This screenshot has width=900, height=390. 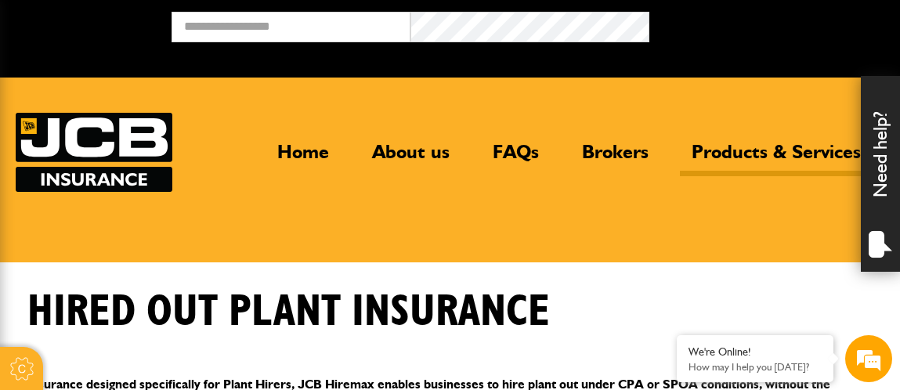 What do you see at coordinates (769, 24) in the screenshot?
I see `button: Broker Login` at bounding box center [769, 24].